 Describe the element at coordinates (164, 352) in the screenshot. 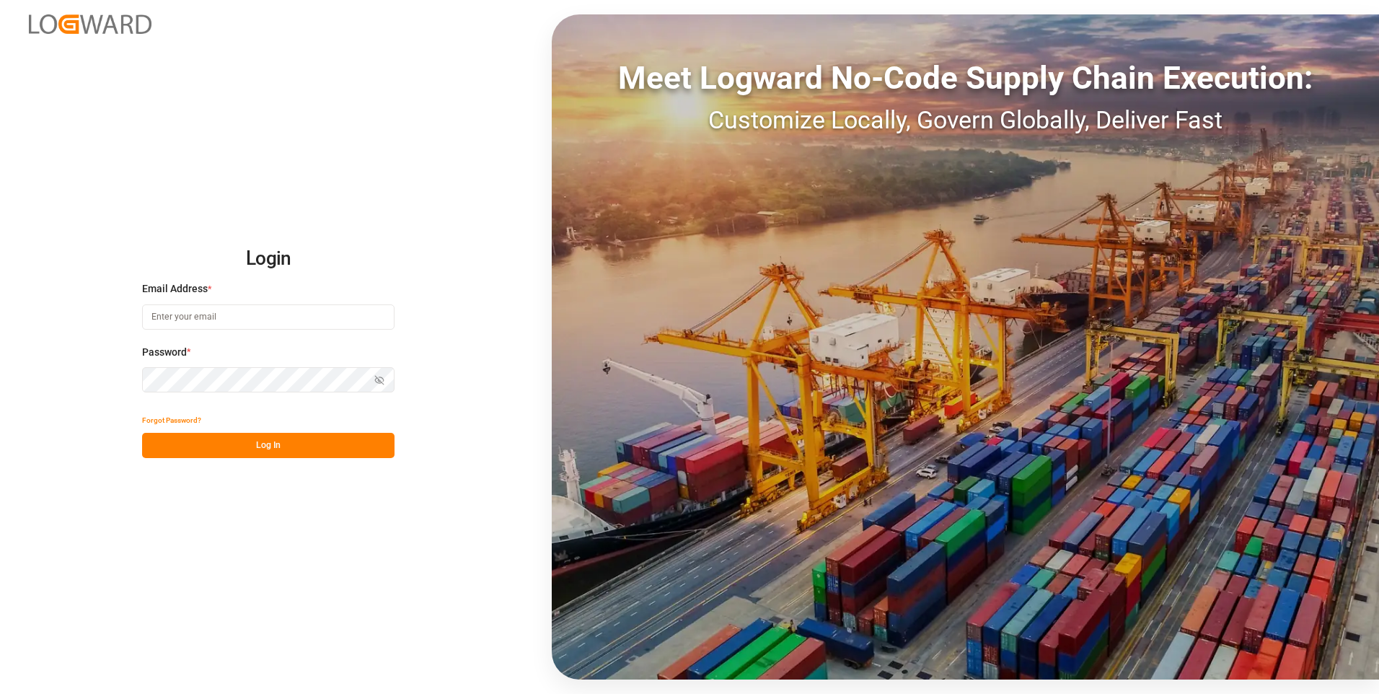

I see `span: Password` at that location.